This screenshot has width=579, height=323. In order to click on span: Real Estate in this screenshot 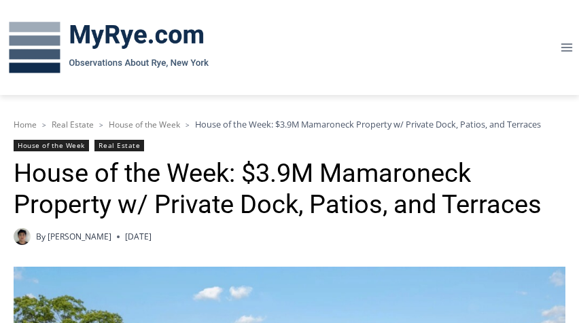, I will do `click(73, 124)`.